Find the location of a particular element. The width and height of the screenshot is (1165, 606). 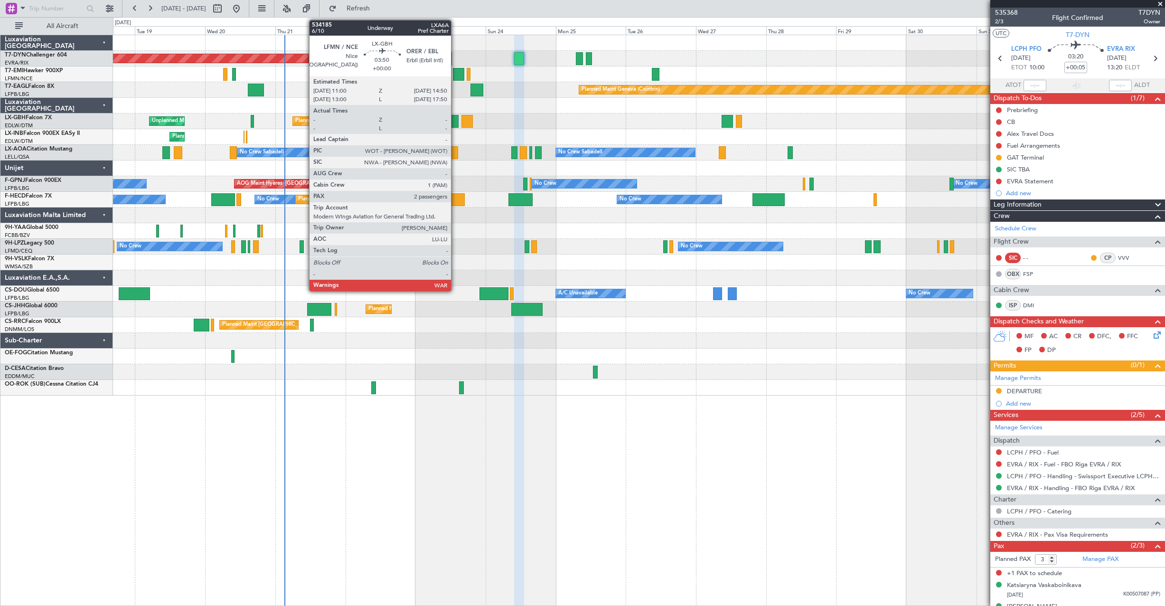

a: DNMM/LOS is located at coordinates (19, 329).